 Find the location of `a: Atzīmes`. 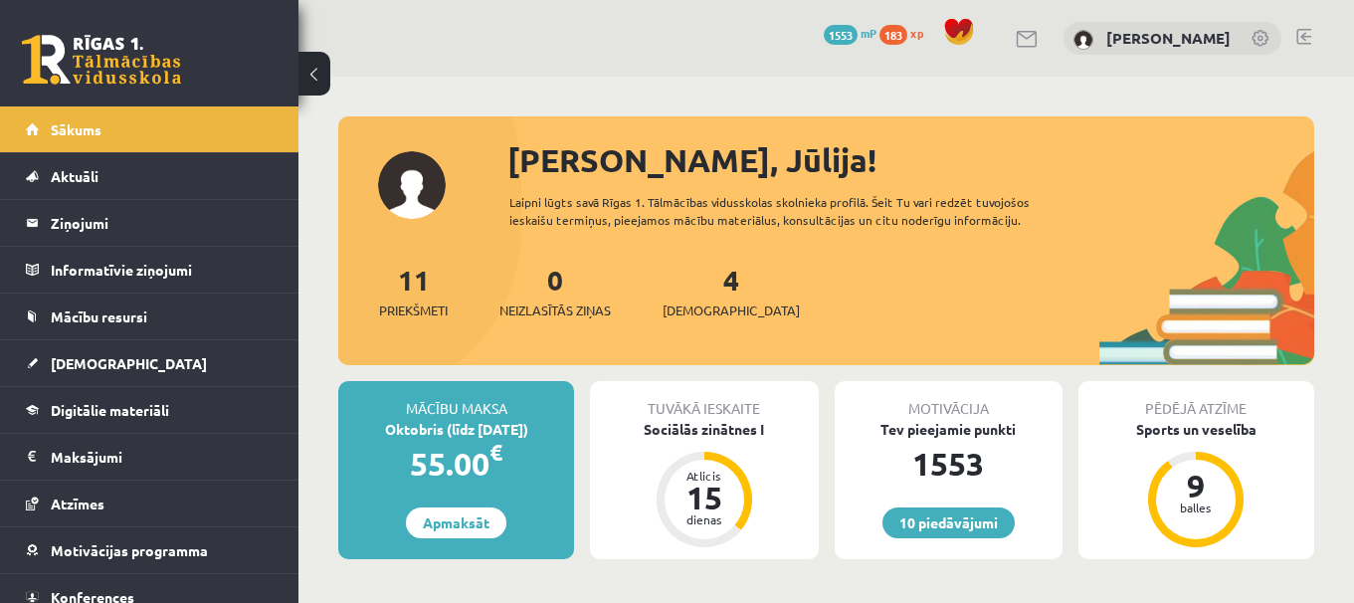

a: Atzīmes is located at coordinates (149, 503).